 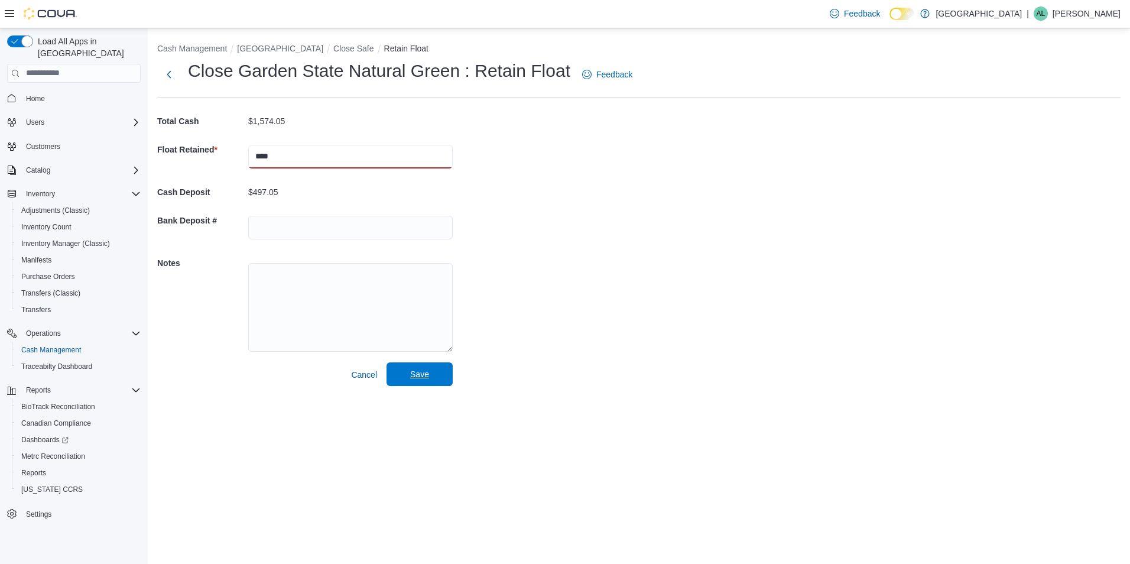 What do you see at coordinates (364, 375) in the screenshot?
I see `span: Cancel` at bounding box center [364, 375].